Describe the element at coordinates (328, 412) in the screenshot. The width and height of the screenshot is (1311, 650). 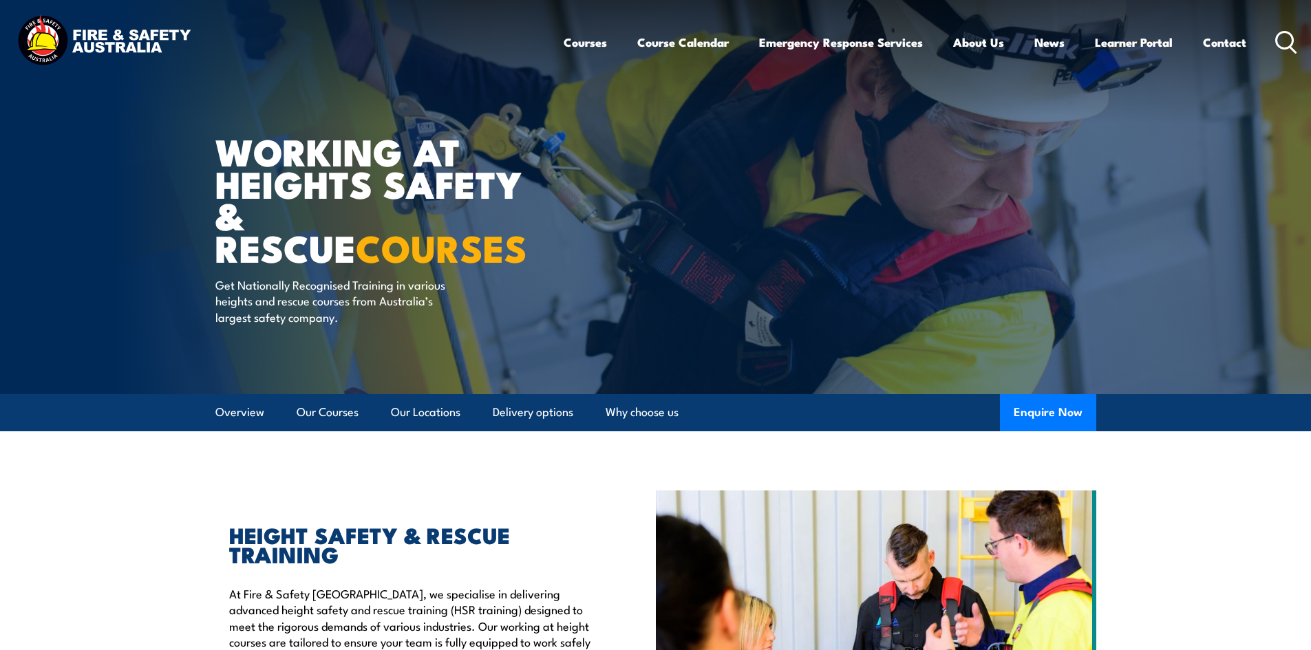
I see `a: Our Courses` at that location.